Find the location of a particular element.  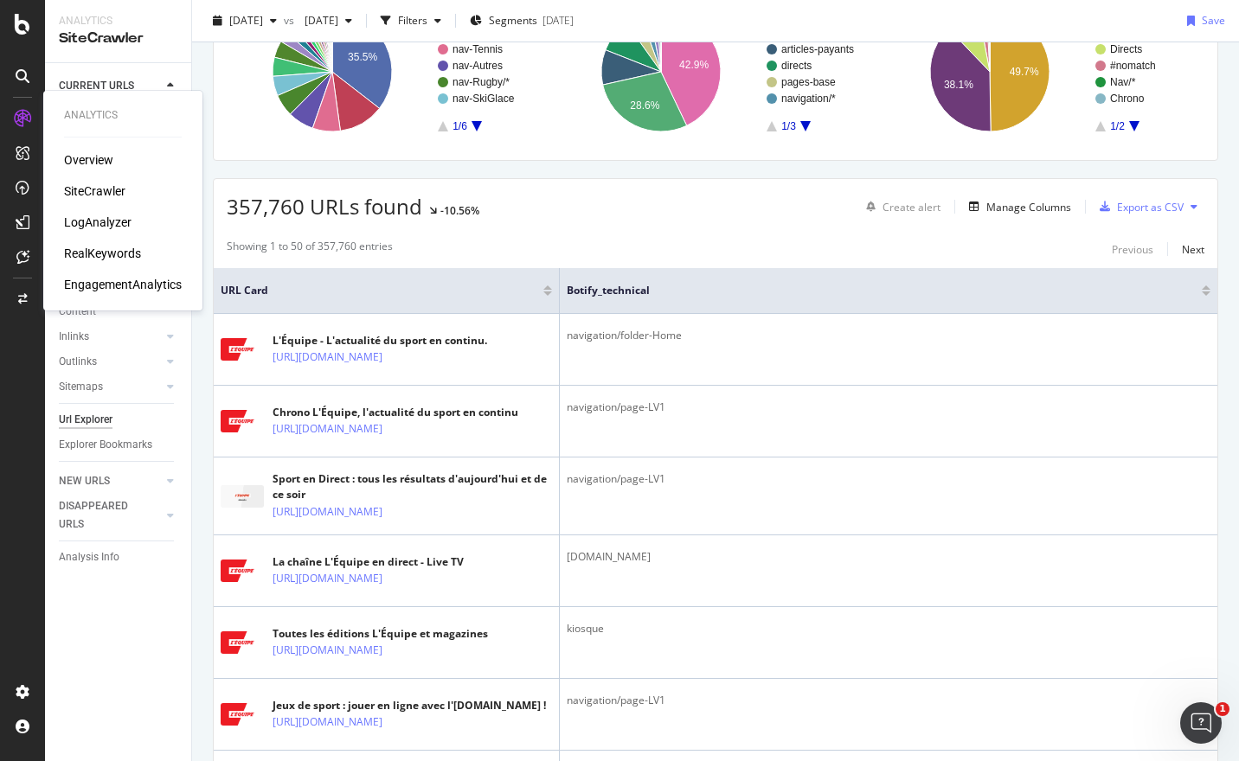

text: navigation/* is located at coordinates (808, 99).